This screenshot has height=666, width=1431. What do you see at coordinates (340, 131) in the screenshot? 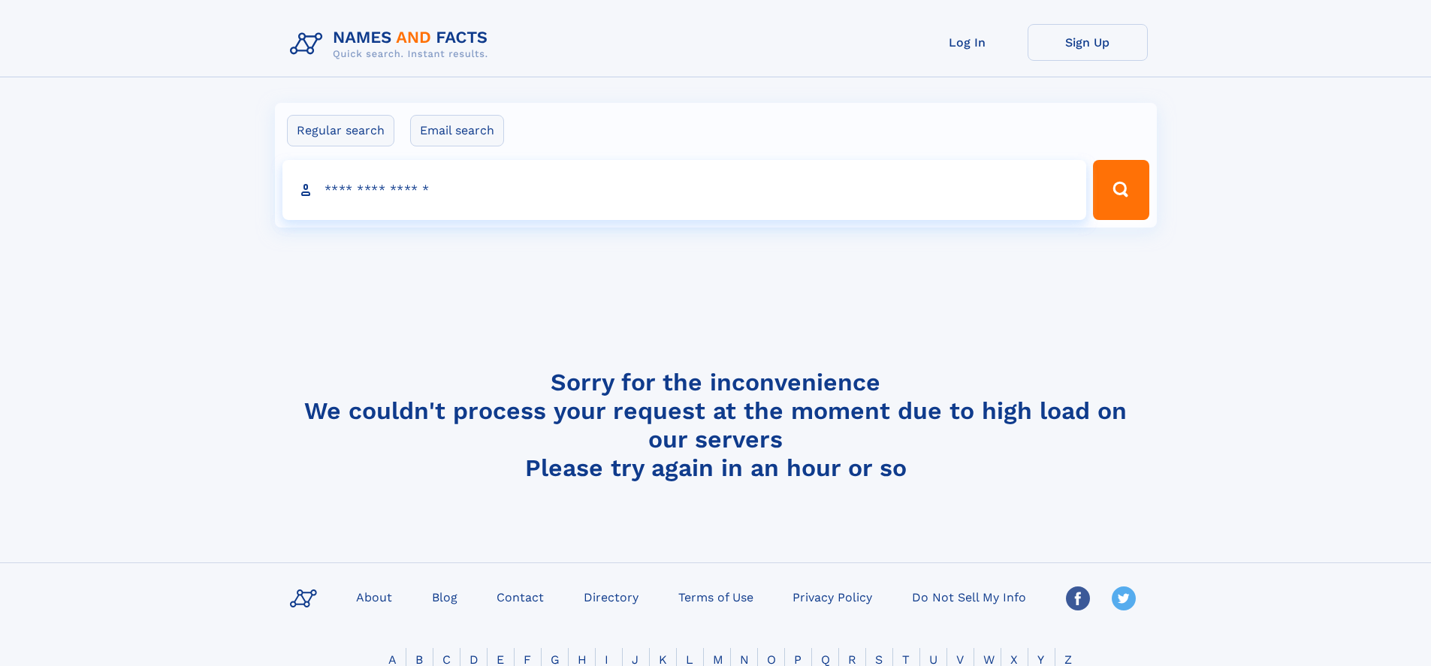
I see `label: Regular search` at bounding box center [340, 131].